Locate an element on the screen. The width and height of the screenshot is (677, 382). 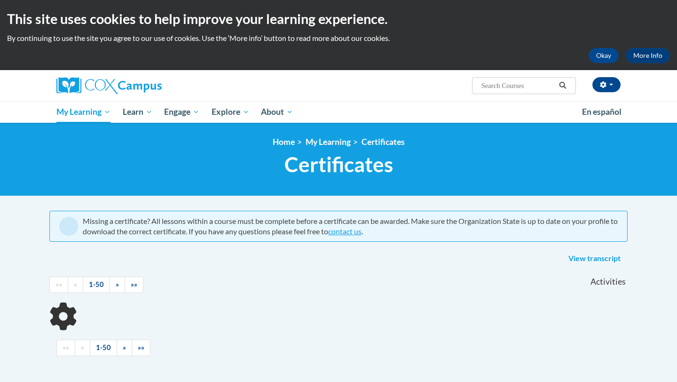
span: Certificates is located at coordinates (339, 164).